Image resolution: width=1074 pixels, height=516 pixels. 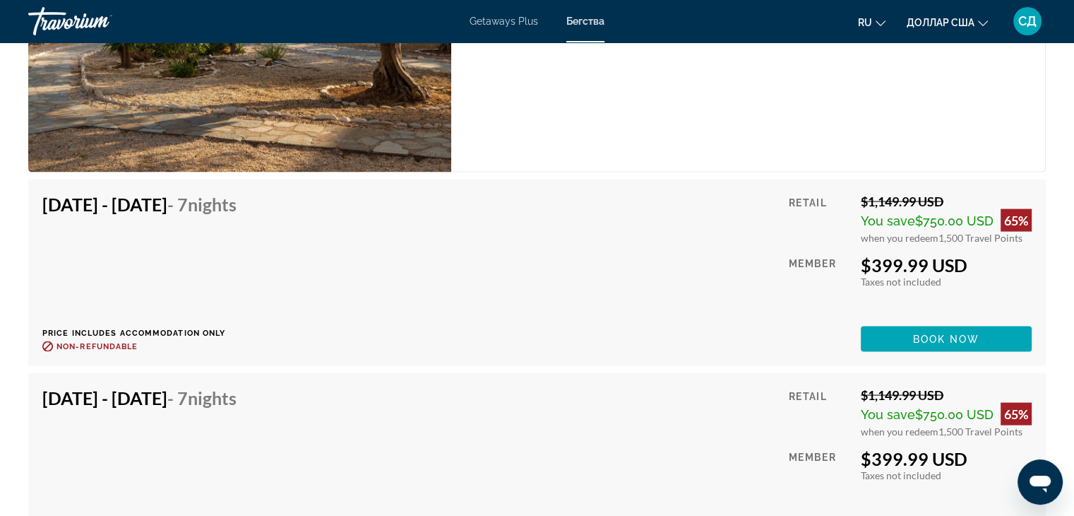 I want to click on button: Изменить валюту, so click(x=947, y=22).